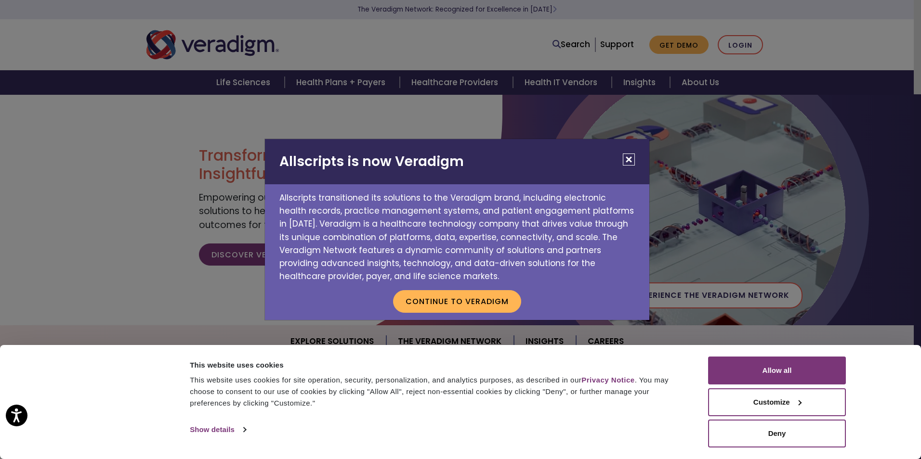 The image size is (921, 459). What do you see at coordinates (777, 371) in the screenshot?
I see `button: Allow all` at bounding box center [777, 371].